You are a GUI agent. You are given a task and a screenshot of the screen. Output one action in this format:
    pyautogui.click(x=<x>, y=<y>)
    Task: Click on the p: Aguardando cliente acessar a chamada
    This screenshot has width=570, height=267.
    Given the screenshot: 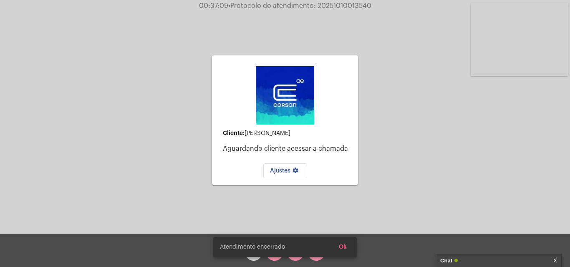 What is the action you would take?
    pyautogui.click(x=287, y=149)
    